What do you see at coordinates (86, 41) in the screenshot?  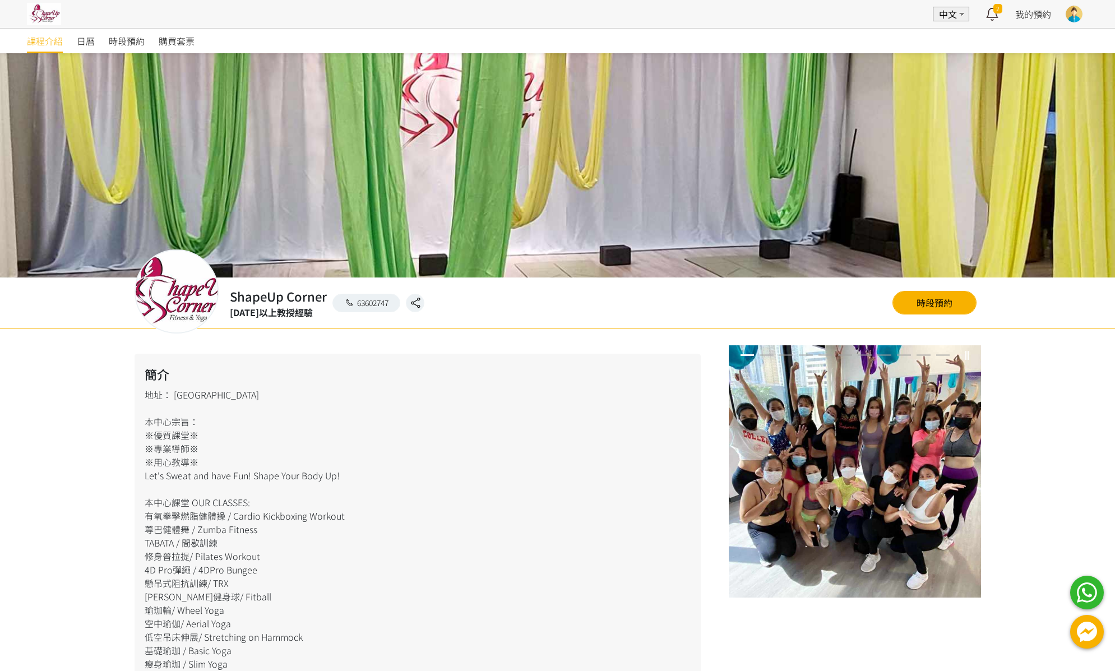 I see `a: 日曆` at bounding box center [86, 41].